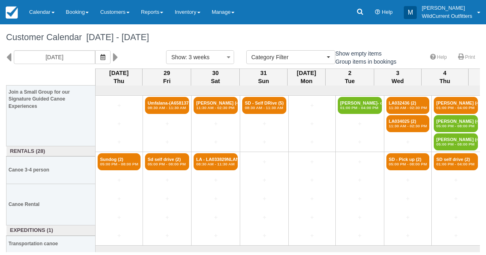  What do you see at coordinates (357, 54) in the screenshot?
I see `label: Show empty items` at bounding box center [357, 54].